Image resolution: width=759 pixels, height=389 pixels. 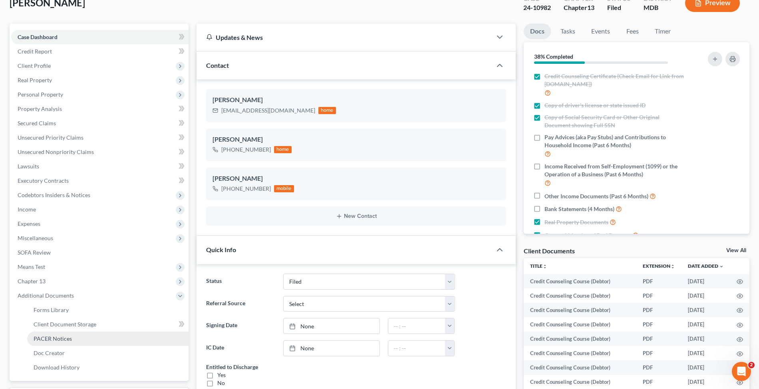 I want to click on span: Secured Claims, so click(x=37, y=123).